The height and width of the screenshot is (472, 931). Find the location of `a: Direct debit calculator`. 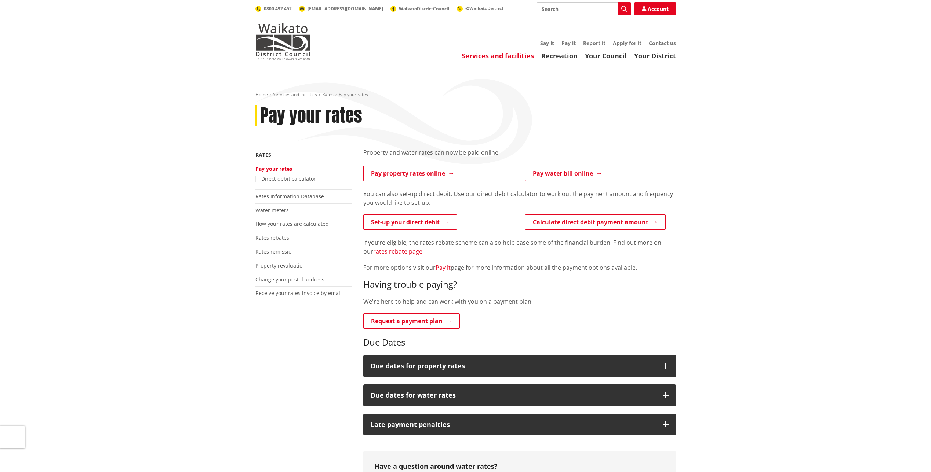

a: Direct debit calculator is located at coordinates (288, 179).